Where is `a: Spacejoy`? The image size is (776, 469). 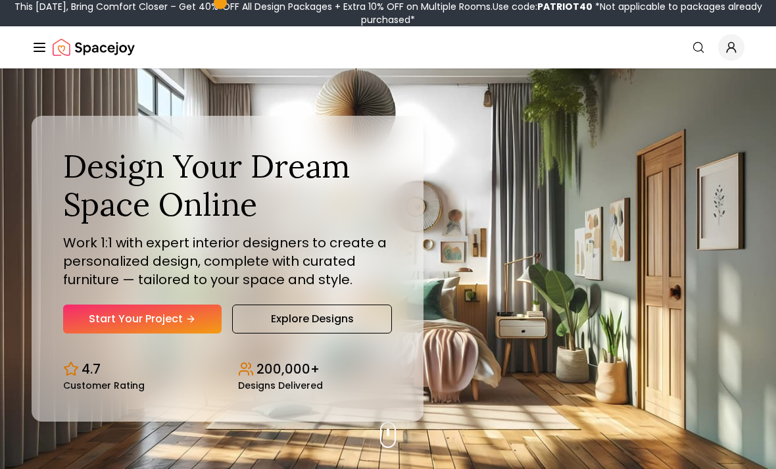
a: Spacejoy is located at coordinates (93, 47).